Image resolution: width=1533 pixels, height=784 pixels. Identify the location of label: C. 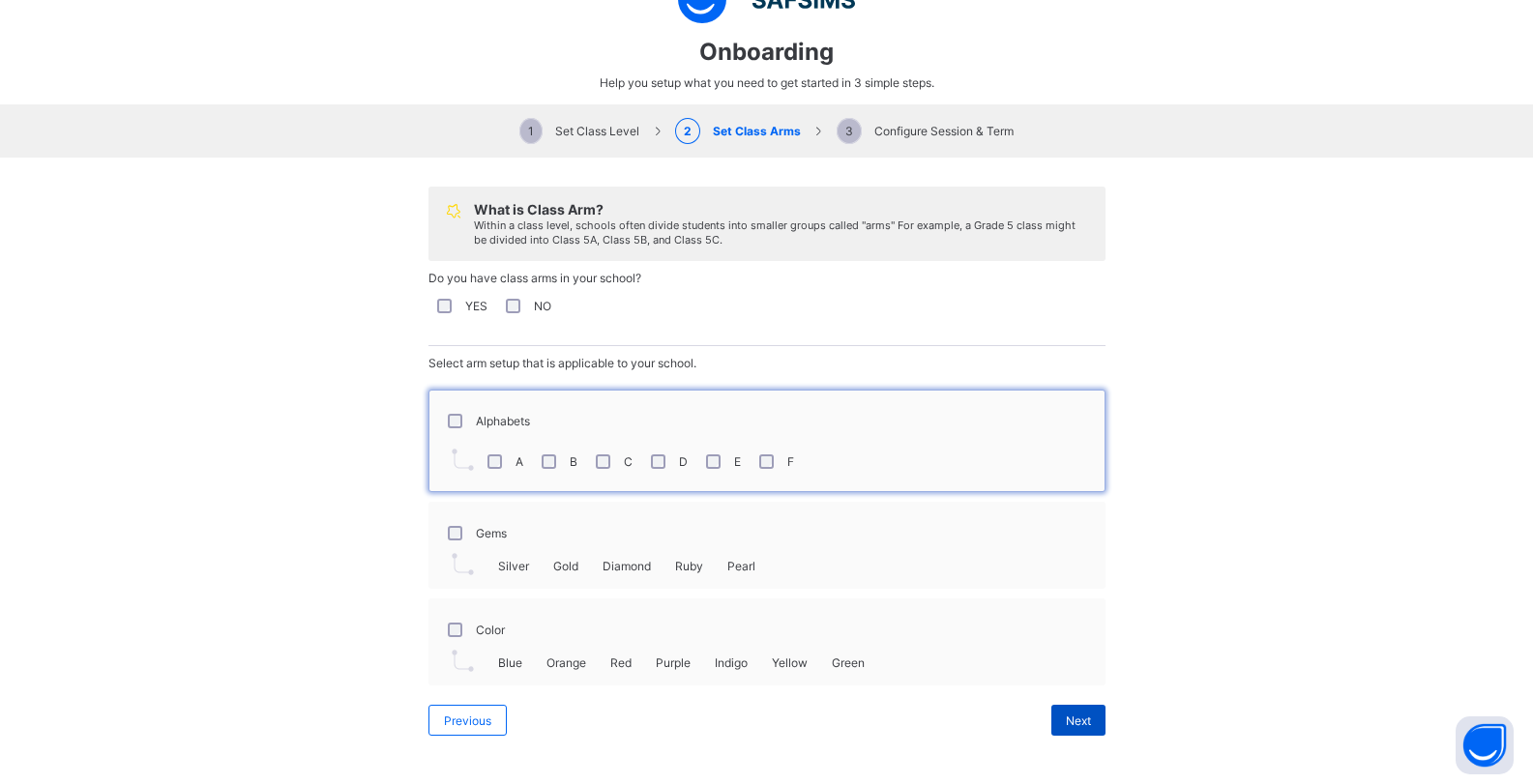
(628, 461).